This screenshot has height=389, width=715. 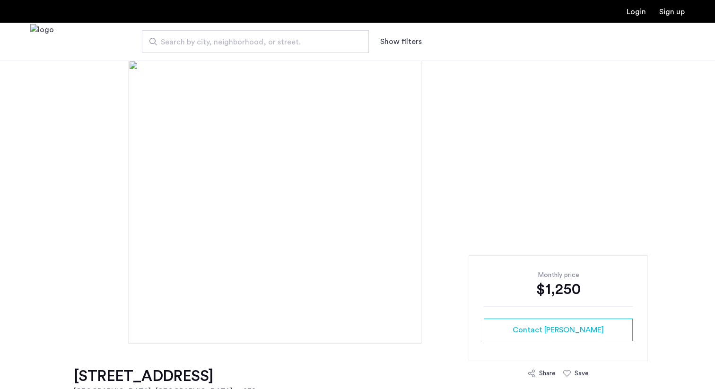 I want to click on div: Share, so click(x=547, y=373).